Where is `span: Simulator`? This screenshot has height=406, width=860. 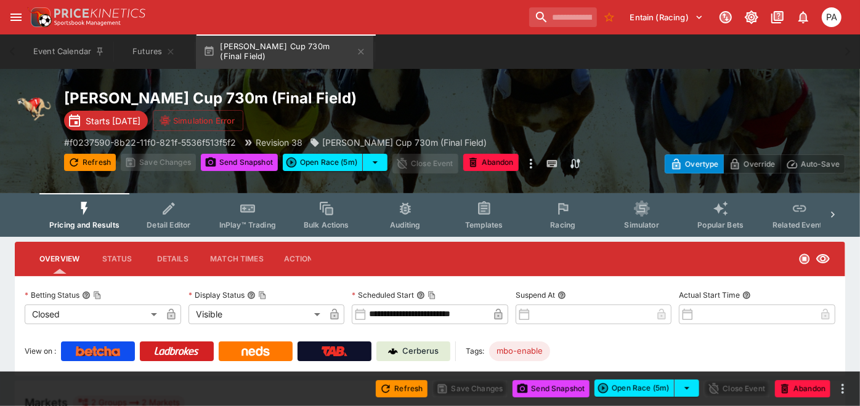
span: Simulator is located at coordinates (642, 225).